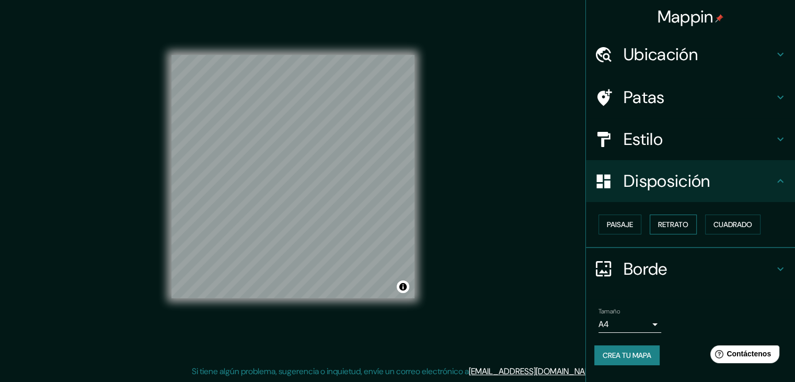 This screenshot has height=382, width=795. I want to click on font: Estilo, so click(643, 139).